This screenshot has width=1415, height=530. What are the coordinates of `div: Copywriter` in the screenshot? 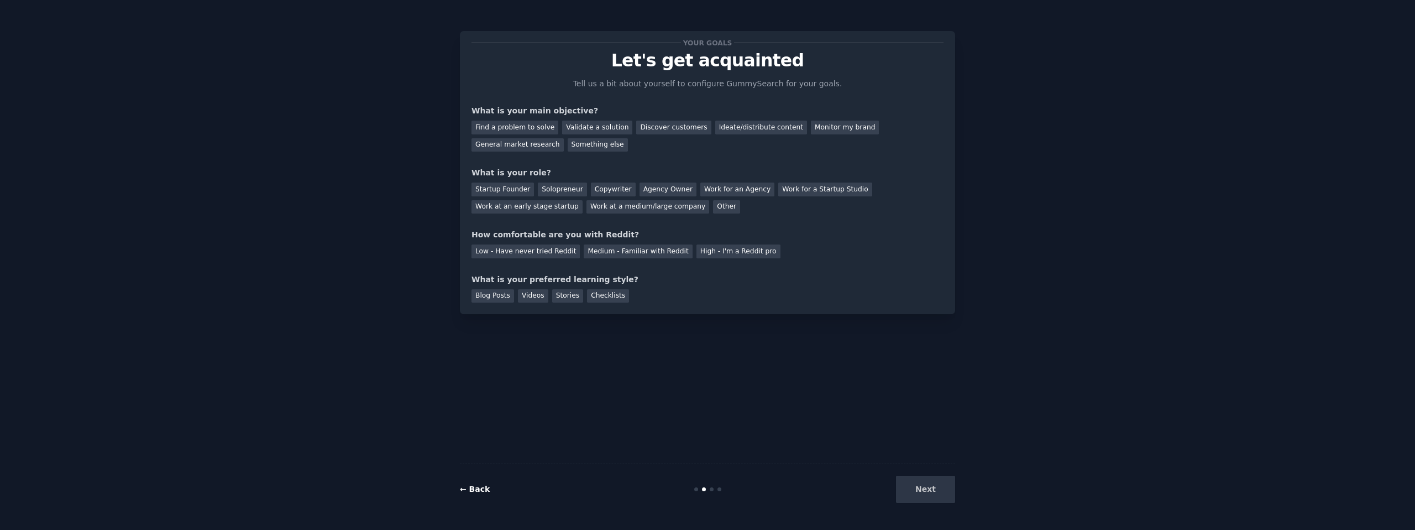 It's located at (613, 189).